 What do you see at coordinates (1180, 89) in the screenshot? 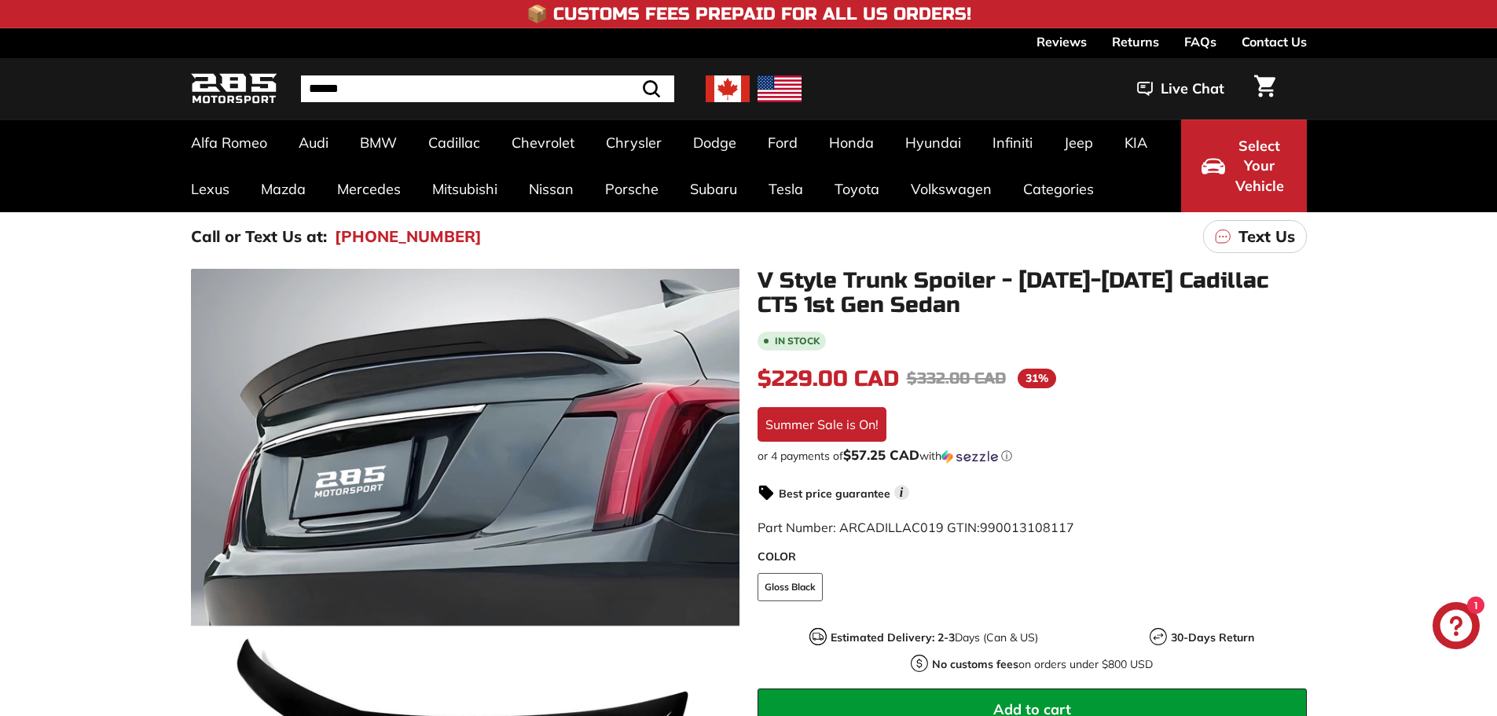
I see `button: Live Chat` at bounding box center [1180, 89].